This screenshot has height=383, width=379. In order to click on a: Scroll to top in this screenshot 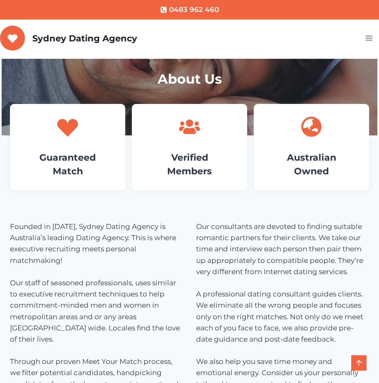, I will do `click(358, 363)`.